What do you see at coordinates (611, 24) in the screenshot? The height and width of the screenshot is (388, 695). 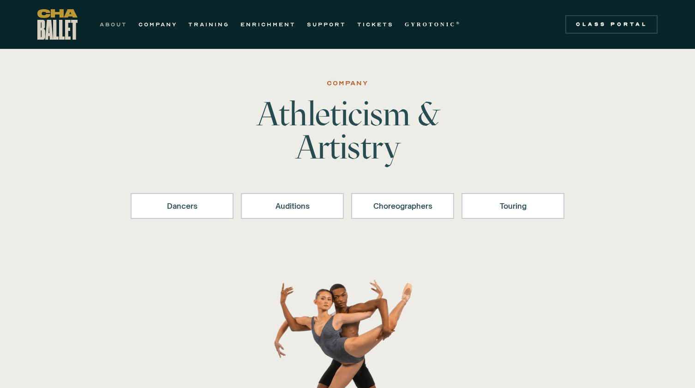 I see `div: Class Portal` at bounding box center [611, 24].